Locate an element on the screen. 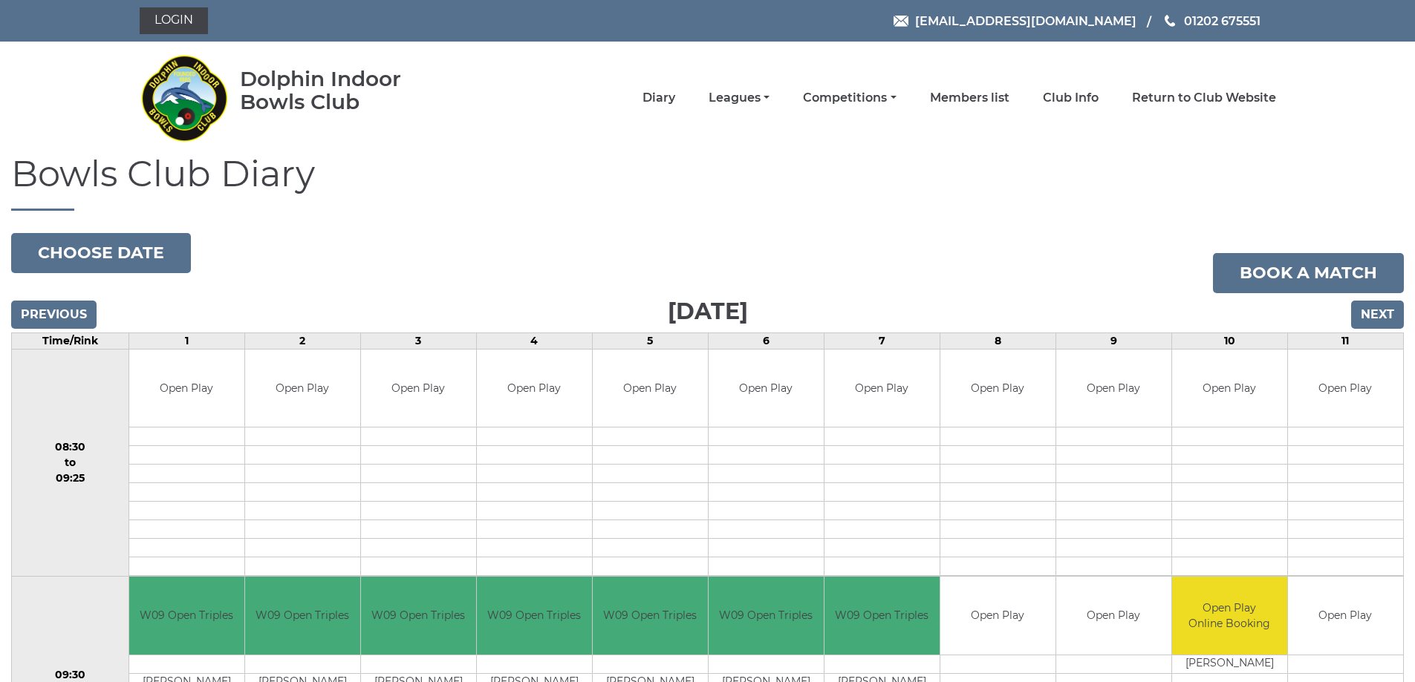  img: Email is located at coordinates (901, 21).